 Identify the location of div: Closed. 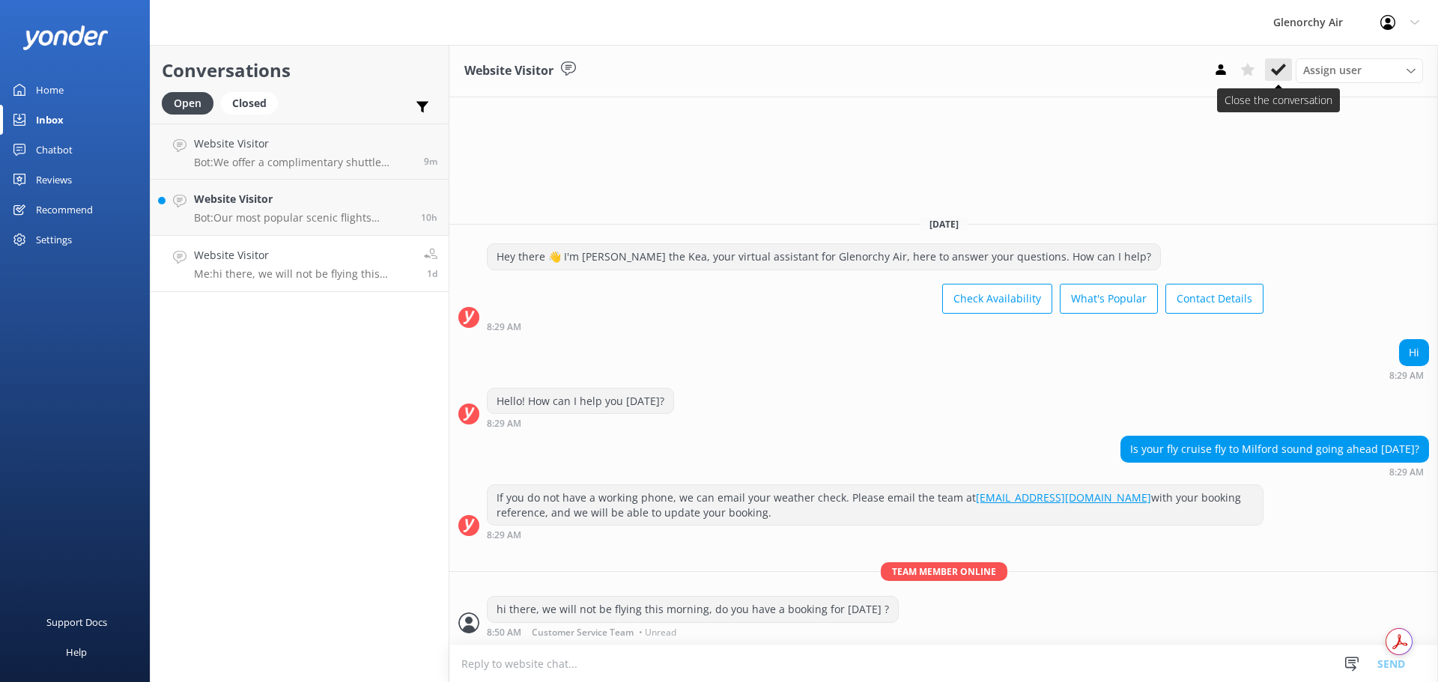
(249, 103).